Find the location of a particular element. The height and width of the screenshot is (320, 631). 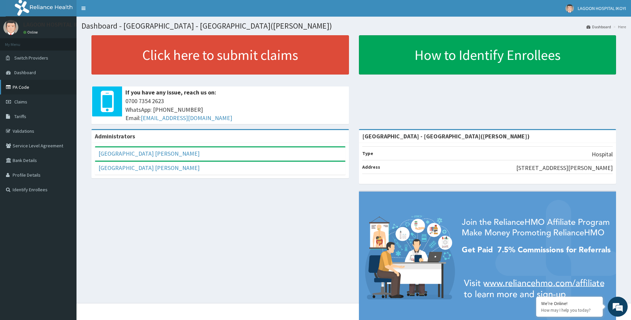

span: Tariffs is located at coordinates (20, 116).